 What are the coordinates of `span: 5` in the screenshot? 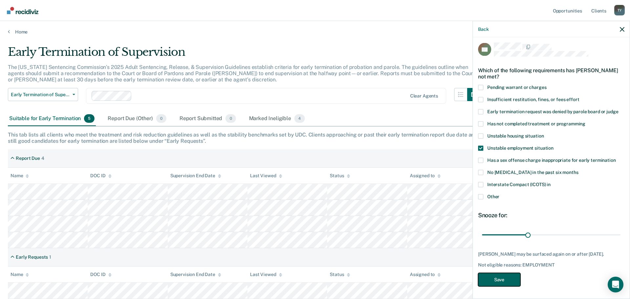 It's located at (89, 118).